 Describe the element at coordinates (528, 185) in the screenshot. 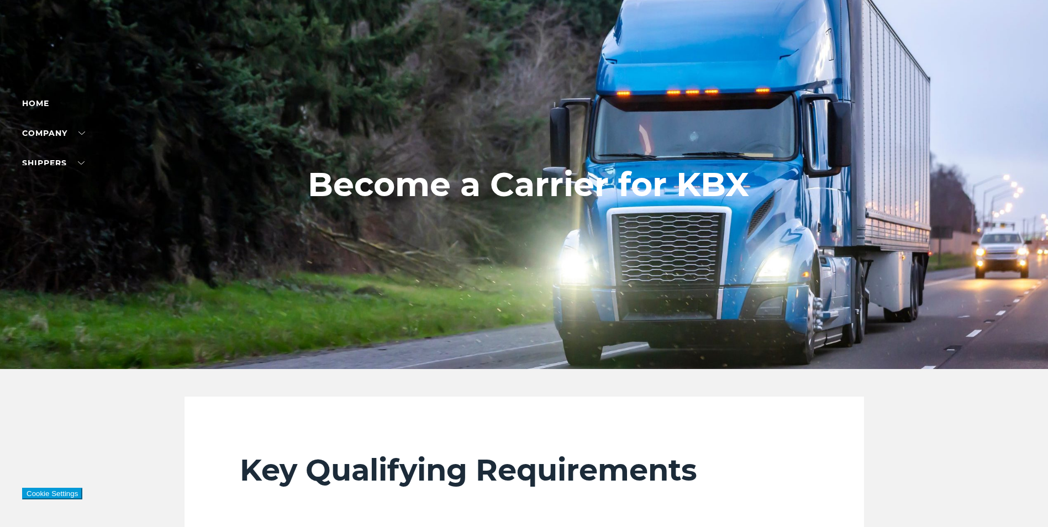

I see `h1: Become a Carrier for KBX` at that location.